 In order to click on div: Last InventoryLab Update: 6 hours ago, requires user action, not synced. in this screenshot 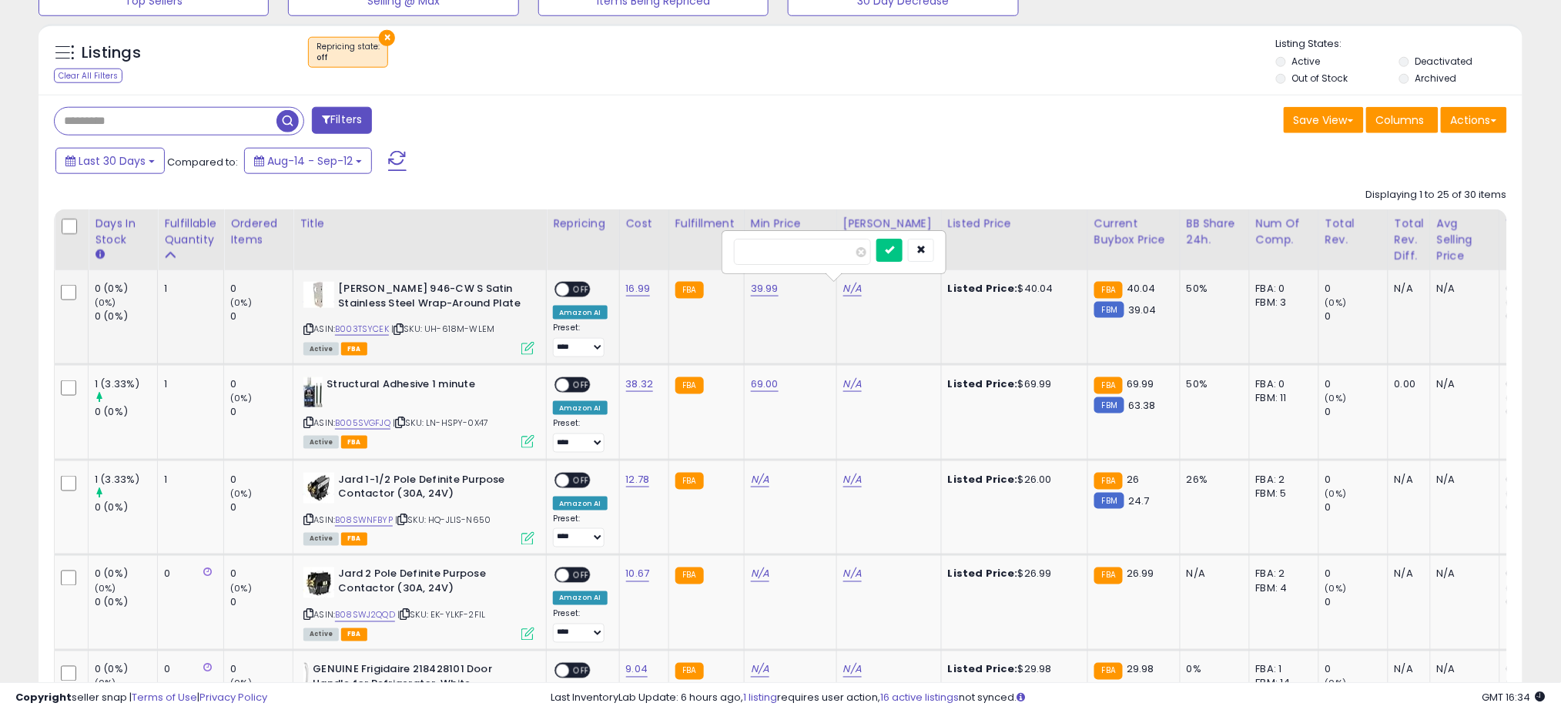, I will do `click(1048, 698)`.